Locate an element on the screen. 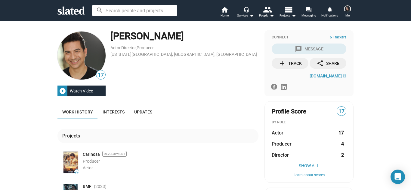 The image size is (411, 190). mat-icon: message is located at coordinates (298, 49).